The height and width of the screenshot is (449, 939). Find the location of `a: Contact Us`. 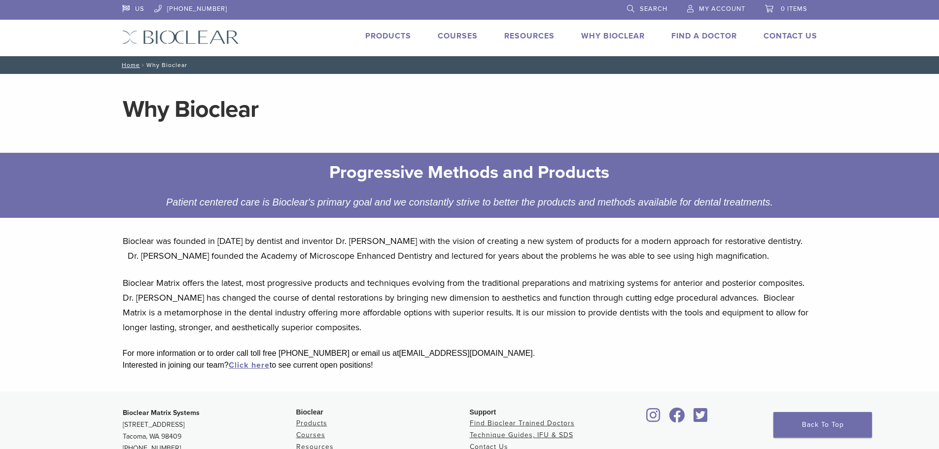

a: Contact Us is located at coordinates (790, 36).